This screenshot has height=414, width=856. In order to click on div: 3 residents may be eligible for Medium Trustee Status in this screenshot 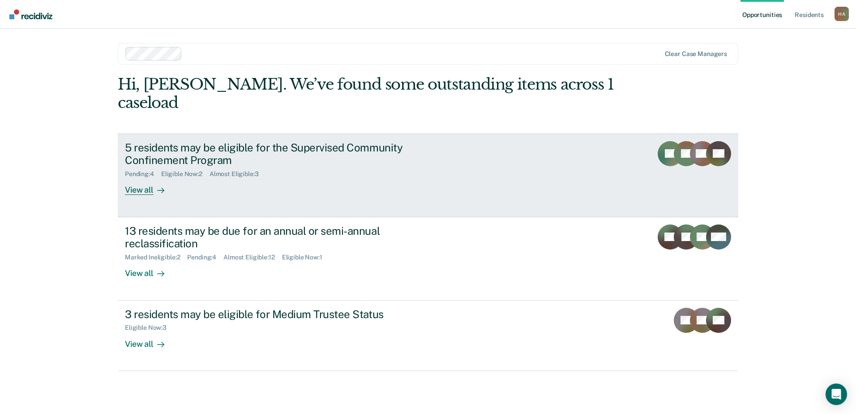, I will do `click(282, 314)`.